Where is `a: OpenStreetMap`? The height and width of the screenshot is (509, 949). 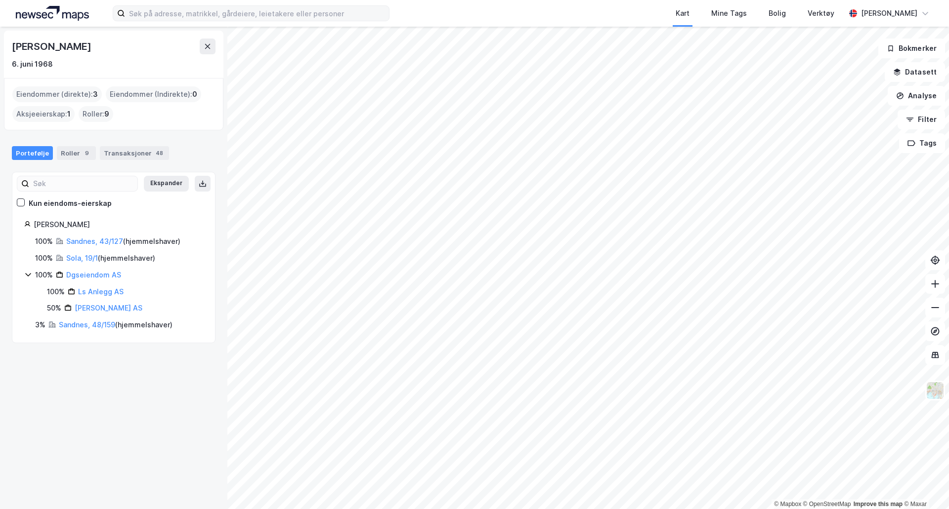
a: OpenStreetMap is located at coordinates (827, 505).